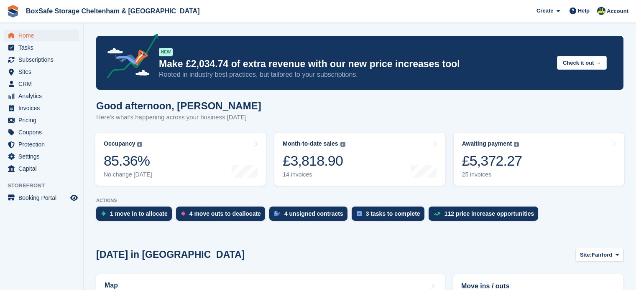  I want to click on div: NEW, so click(165, 52).